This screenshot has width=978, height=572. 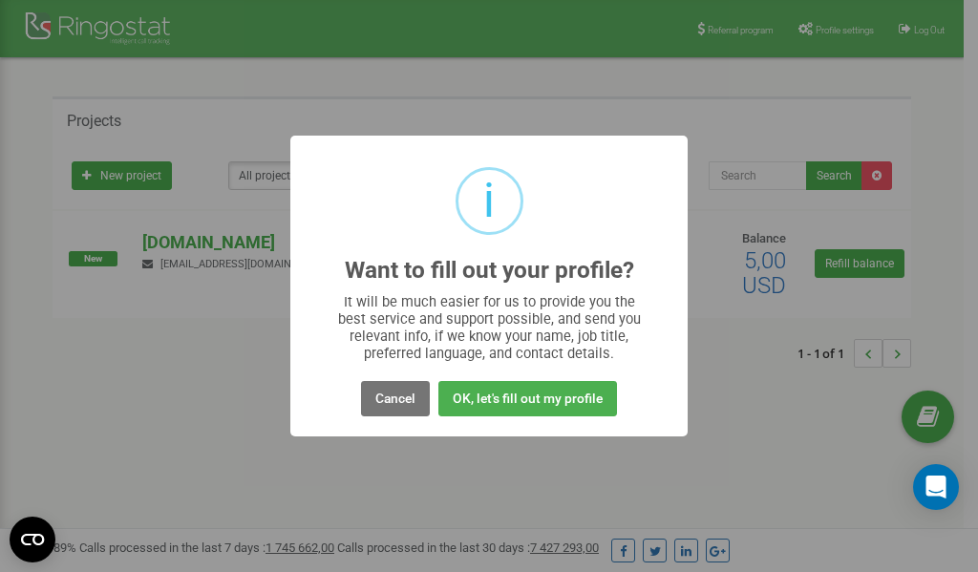 I want to click on button: Cancel, so click(x=395, y=398).